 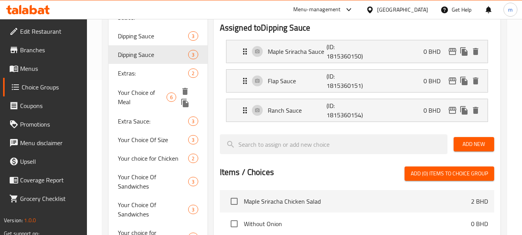 What do you see at coordinates (30, 220) in the screenshot?
I see `span: 1.0.0` at bounding box center [30, 220].